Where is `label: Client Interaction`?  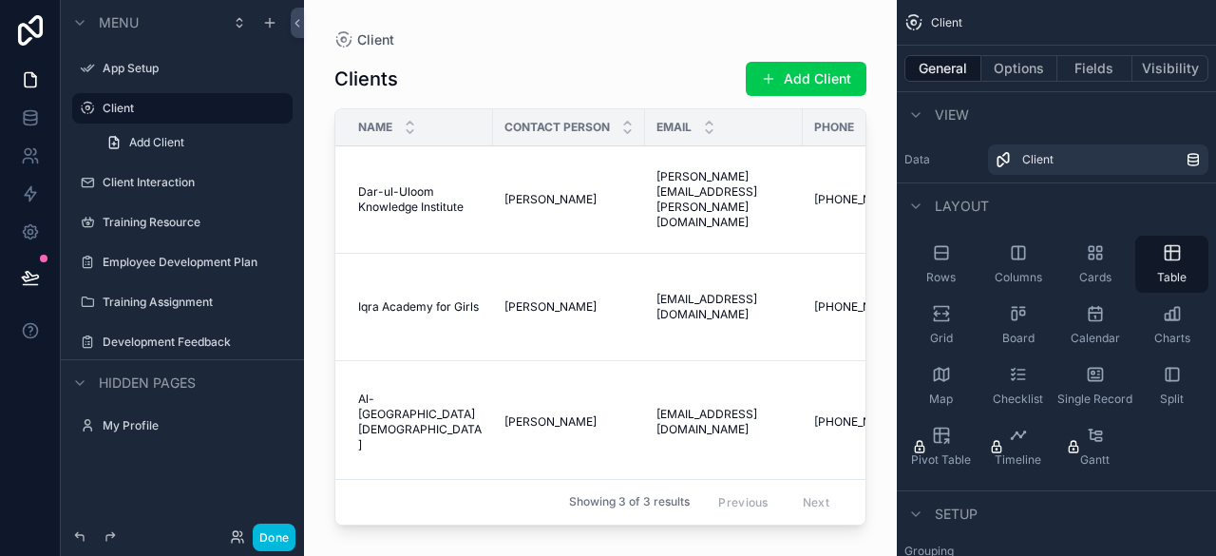
label: Client Interaction is located at coordinates (192, 182).